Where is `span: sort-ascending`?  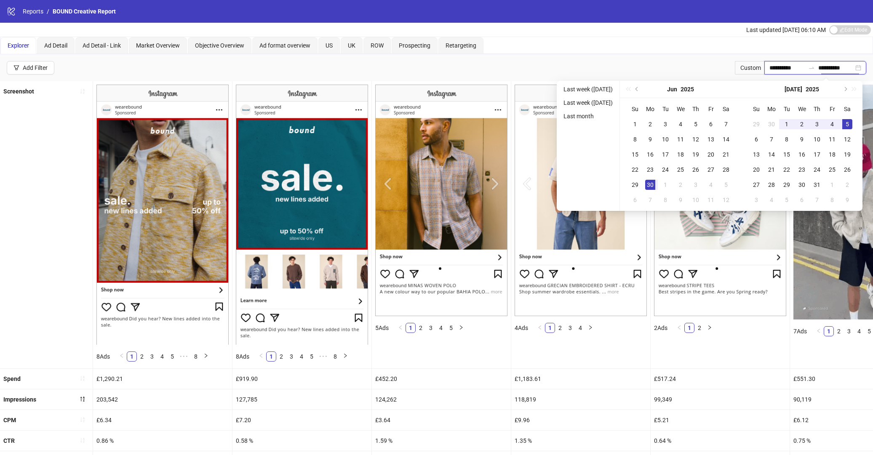 span: sort-ascending is located at coordinates (83, 441).